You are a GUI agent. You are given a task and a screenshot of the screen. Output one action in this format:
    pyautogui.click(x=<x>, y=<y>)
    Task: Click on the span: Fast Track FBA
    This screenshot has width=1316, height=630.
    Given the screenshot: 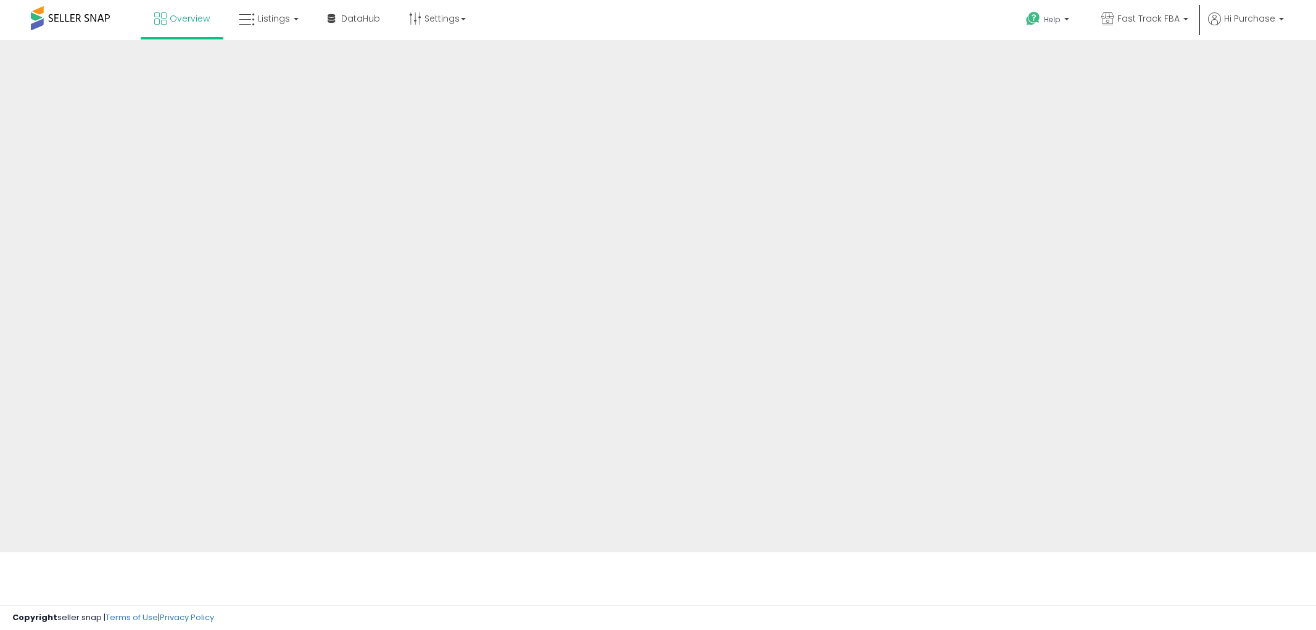 What is the action you would take?
    pyautogui.click(x=1148, y=19)
    